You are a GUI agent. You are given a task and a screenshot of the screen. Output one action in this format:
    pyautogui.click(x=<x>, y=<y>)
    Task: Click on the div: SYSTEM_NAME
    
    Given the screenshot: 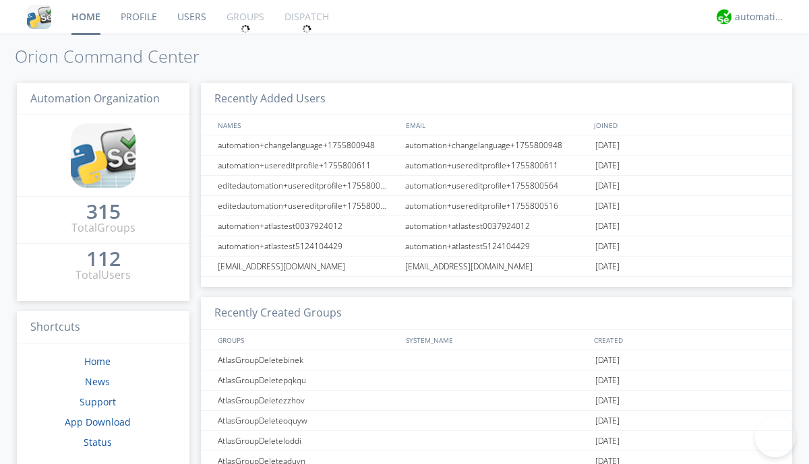 What is the action you would take?
    pyautogui.click(x=496, y=340)
    